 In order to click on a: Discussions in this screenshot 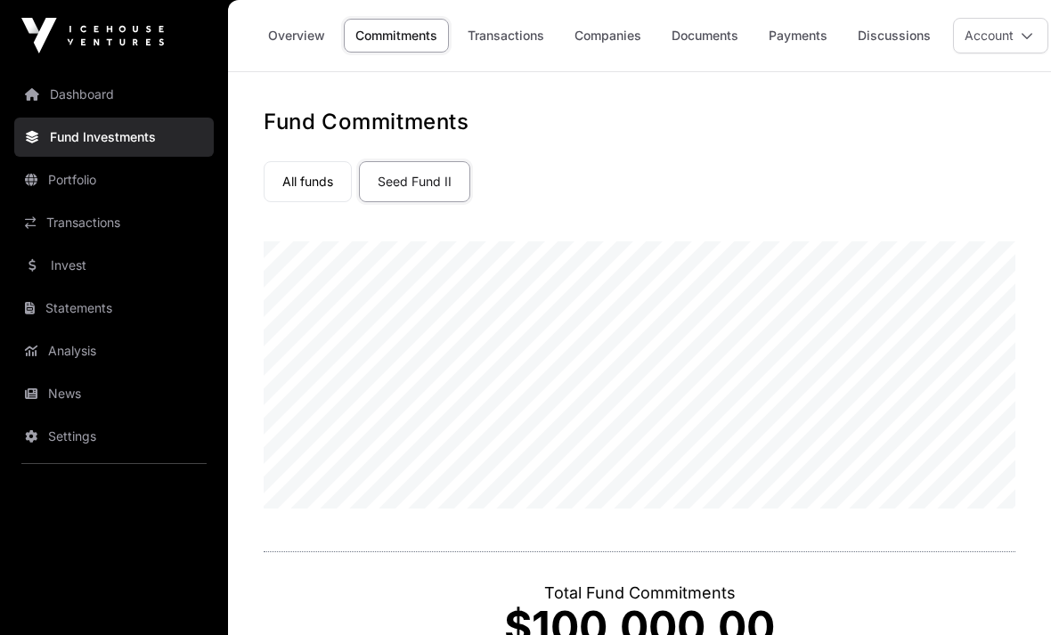, I will do `click(894, 36)`.